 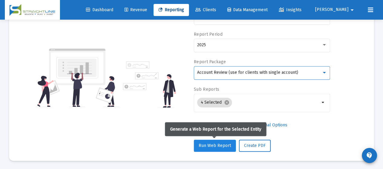 What do you see at coordinates (215, 146) in the screenshot?
I see `span: Run Web Report` at bounding box center [215, 146].